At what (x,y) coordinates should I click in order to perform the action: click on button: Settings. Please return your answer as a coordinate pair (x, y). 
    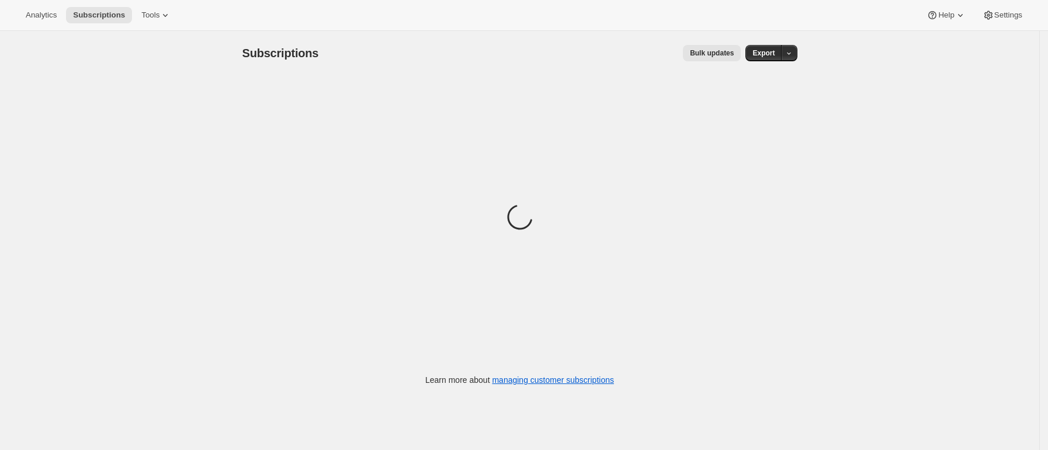
    Looking at the image, I should click on (1002, 15).